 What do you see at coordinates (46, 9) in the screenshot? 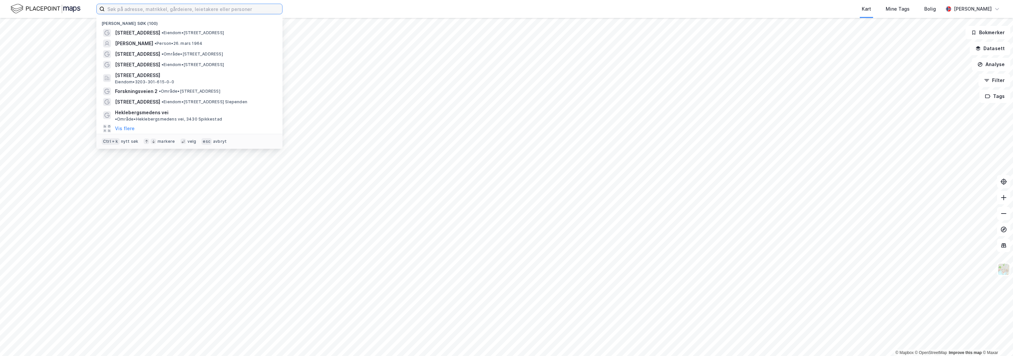
I see `img: logo.f888ab2527a4732fd821a326f86c7f29.svg` at bounding box center [46, 9].